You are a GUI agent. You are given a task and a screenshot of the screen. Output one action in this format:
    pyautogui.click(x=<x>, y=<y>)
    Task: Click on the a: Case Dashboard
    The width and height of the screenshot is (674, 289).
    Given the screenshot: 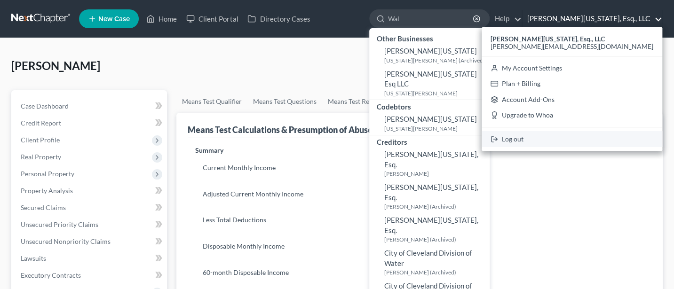 What is the action you would take?
    pyautogui.click(x=90, y=106)
    